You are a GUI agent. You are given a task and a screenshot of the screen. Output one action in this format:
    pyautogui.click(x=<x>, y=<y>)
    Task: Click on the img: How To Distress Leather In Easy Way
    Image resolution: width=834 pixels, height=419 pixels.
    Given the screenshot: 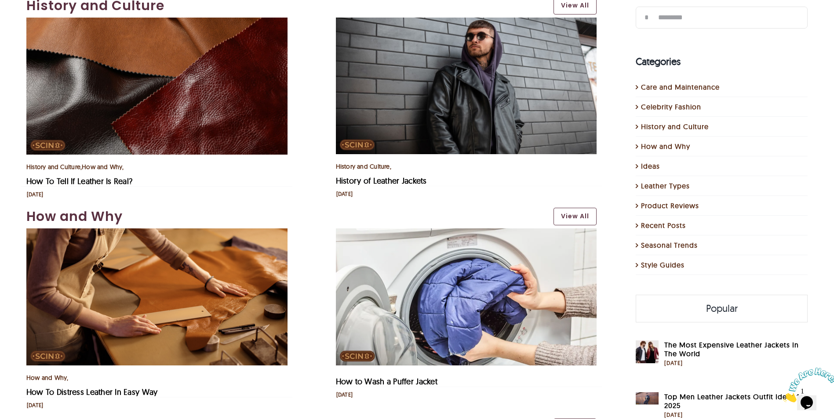 What is the action you would take?
    pyautogui.click(x=157, y=297)
    